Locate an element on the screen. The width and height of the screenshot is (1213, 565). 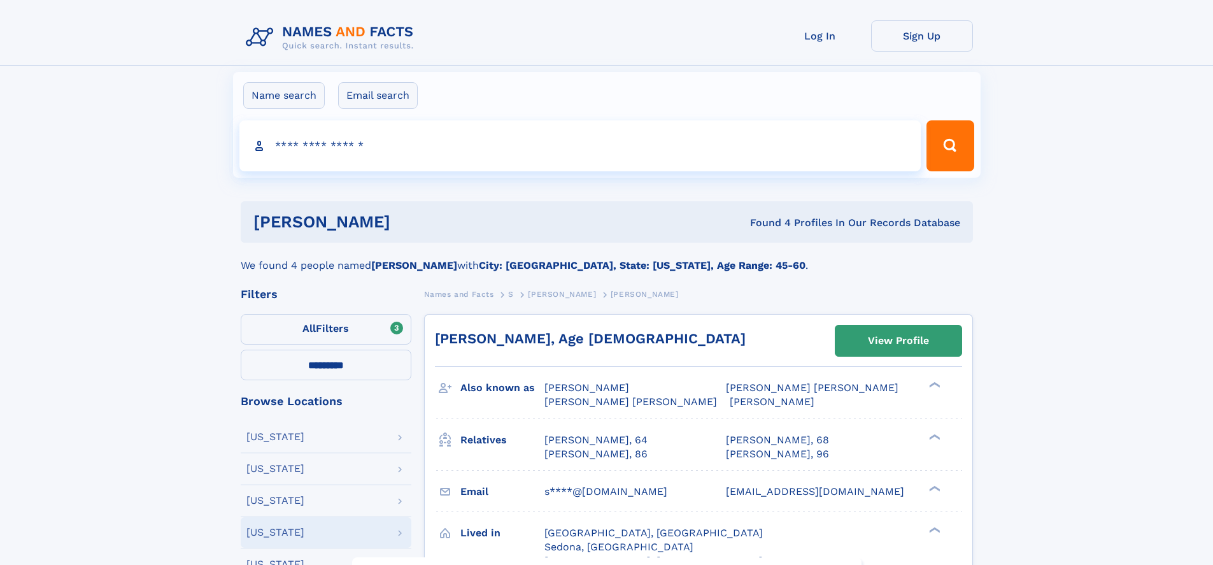
h3: Also known as is located at coordinates (502, 388).